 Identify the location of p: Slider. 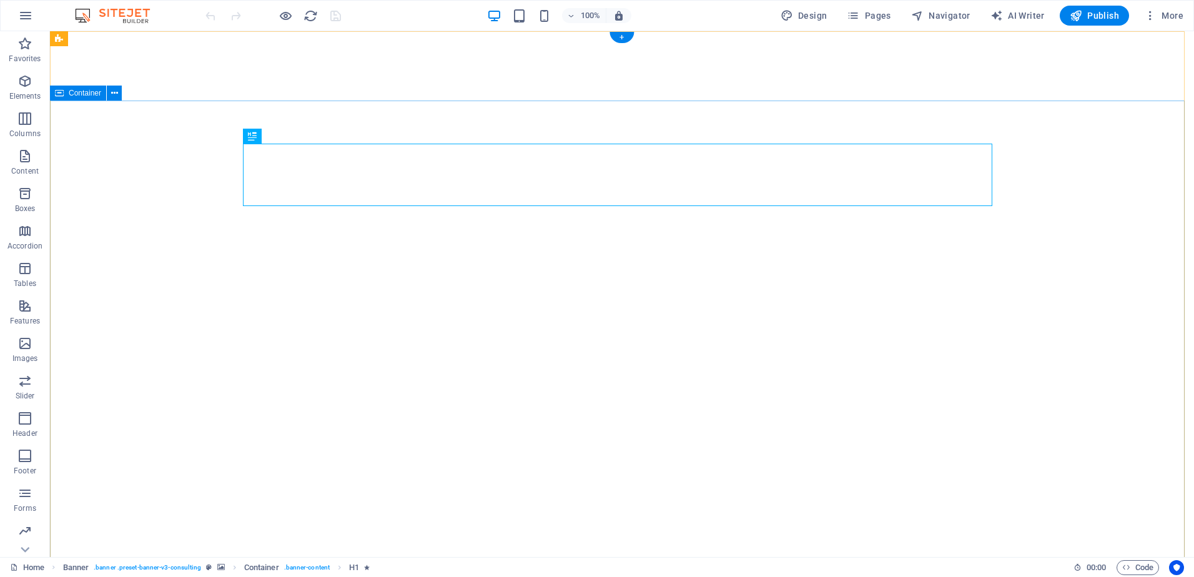
(25, 396).